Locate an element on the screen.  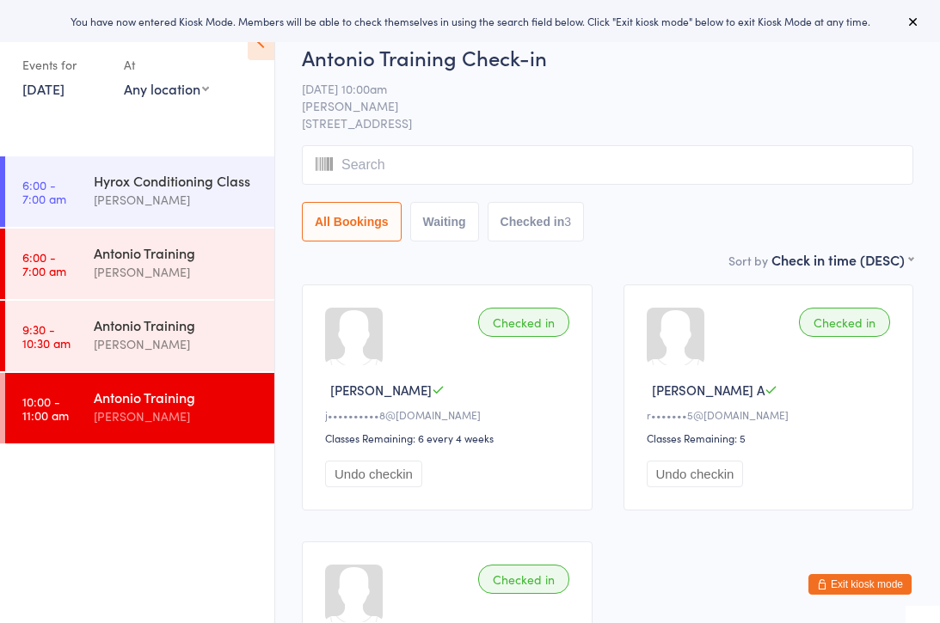
label: Sort by is located at coordinates (748, 260).